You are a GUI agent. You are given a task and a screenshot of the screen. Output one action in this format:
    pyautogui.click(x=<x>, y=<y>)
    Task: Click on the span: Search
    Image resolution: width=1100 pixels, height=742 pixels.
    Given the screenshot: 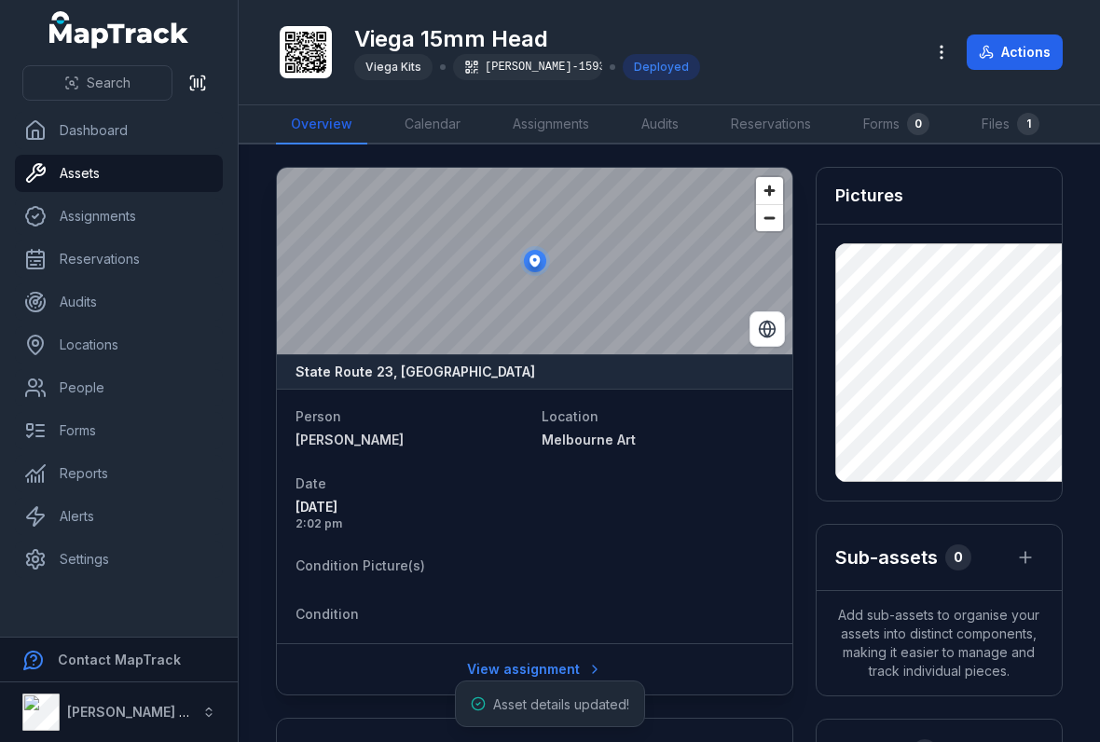 What is the action you would take?
    pyautogui.click(x=108, y=83)
    